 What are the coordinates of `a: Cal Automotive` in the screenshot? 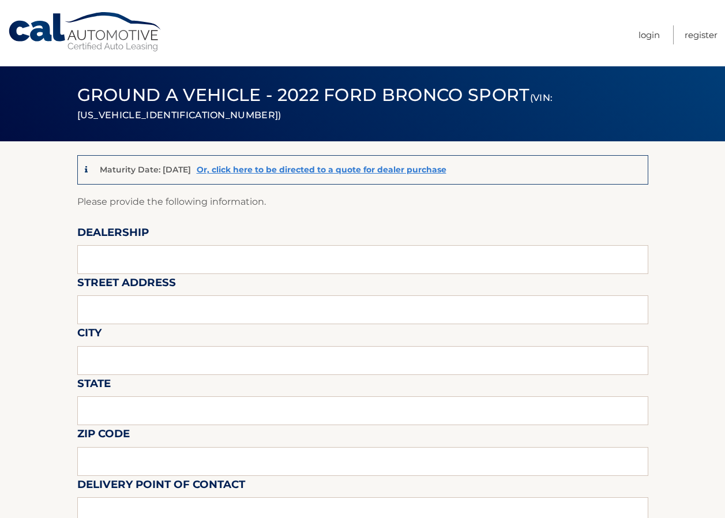 It's located at (85, 32).